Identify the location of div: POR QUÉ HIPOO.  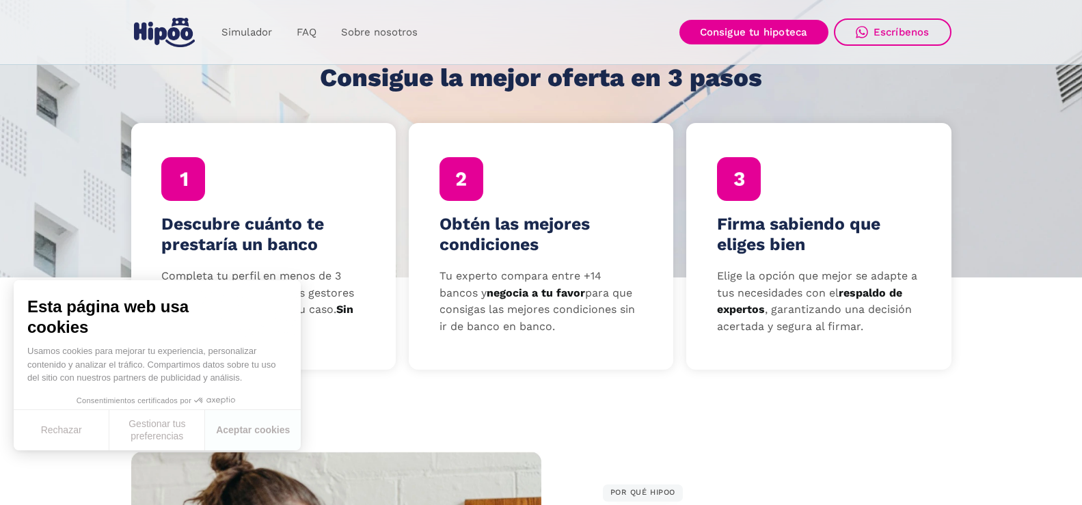
(643, 493).